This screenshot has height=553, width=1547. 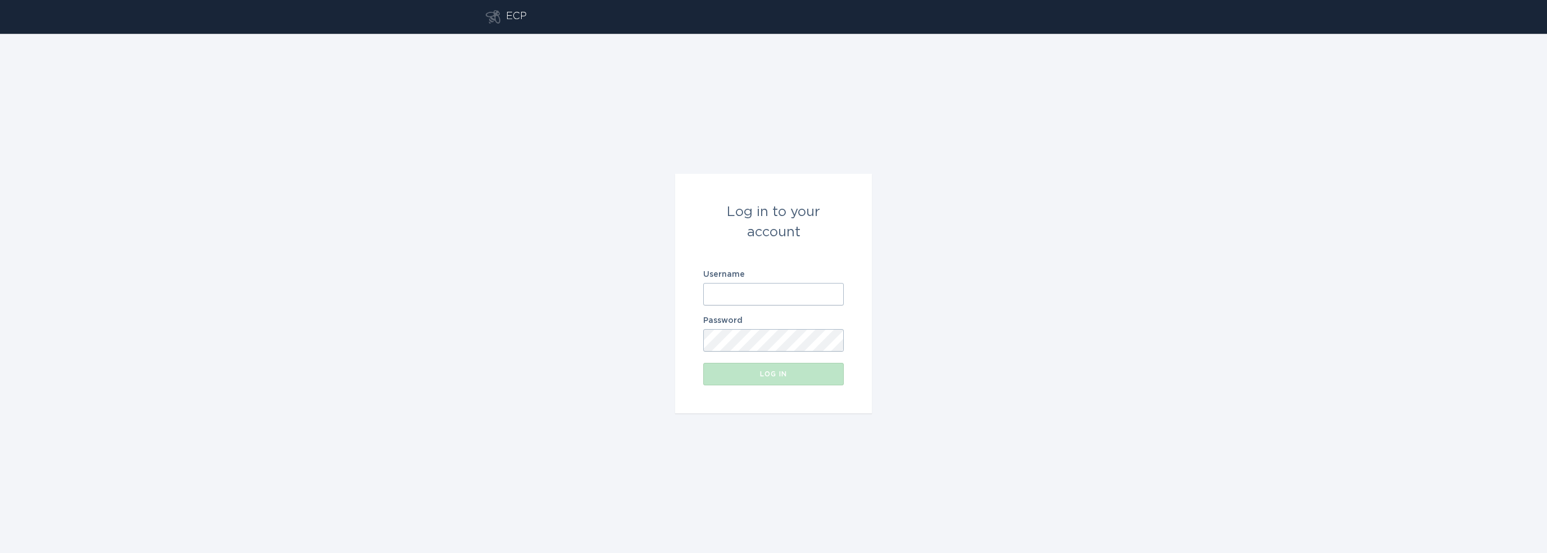 I want to click on div: ECP, so click(x=516, y=17).